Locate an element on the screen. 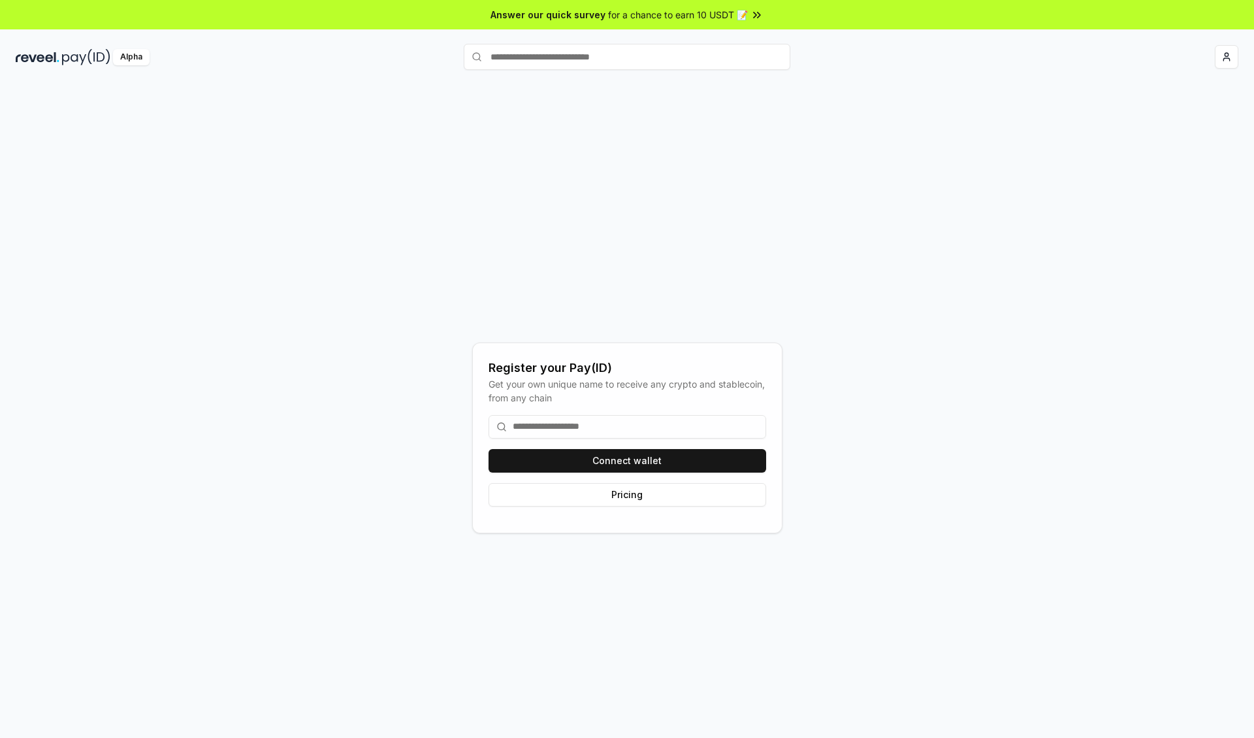 The width and height of the screenshot is (1254, 738). span: Answer our quick survey is located at coordinates (548, 14).